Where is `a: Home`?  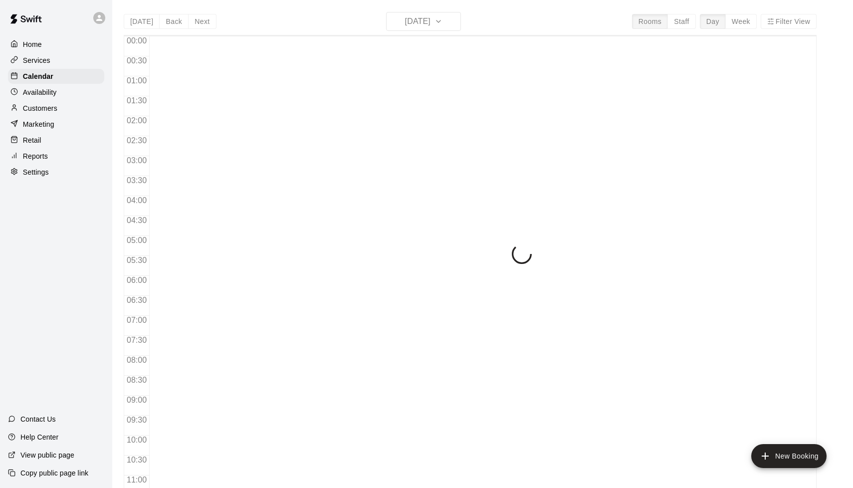
a: Home is located at coordinates (56, 44).